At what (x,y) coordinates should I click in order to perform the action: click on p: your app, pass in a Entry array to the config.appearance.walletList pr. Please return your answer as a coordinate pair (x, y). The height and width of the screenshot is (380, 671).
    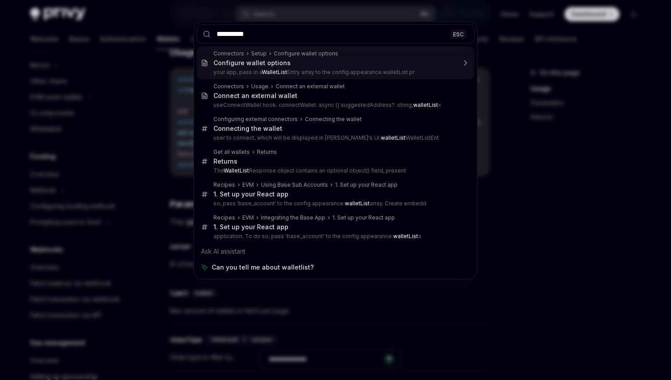
    Looking at the image, I should click on (335, 72).